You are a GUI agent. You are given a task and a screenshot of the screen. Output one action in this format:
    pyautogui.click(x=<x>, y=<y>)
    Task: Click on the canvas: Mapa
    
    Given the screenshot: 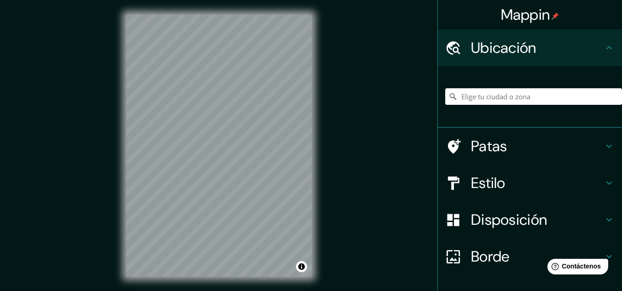 What is the action you would take?
    pyautogui.click(x=219, y=146)
    